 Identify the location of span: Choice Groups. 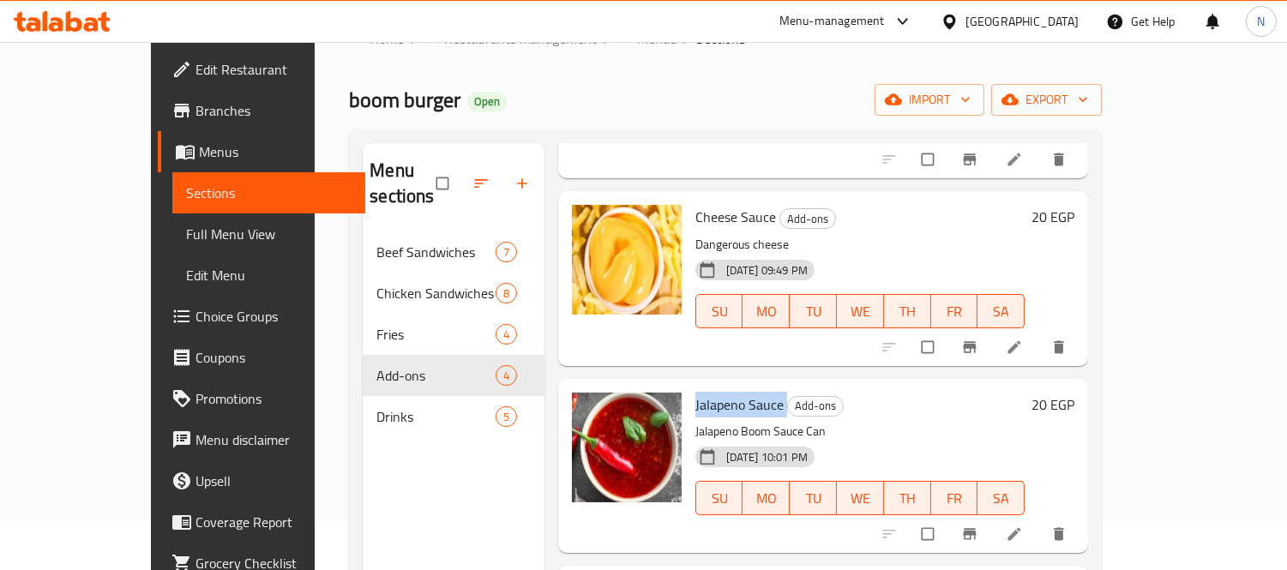
(274, 316).